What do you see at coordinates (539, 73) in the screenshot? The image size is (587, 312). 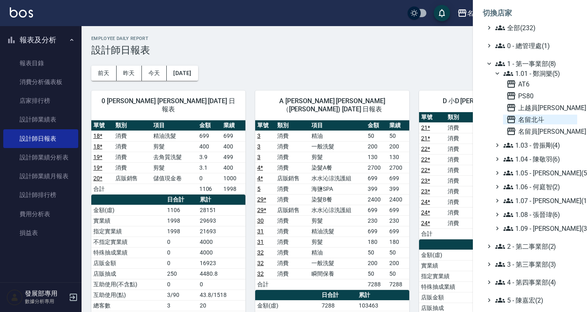 I see `span: 1.01 - 鄭洞樂(5)` at bounding box center [539, 73].